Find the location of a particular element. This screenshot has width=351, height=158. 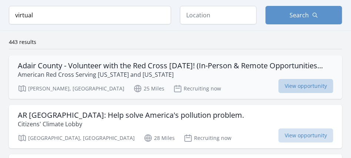

input: Keyword is located at coordinates (90, 15).